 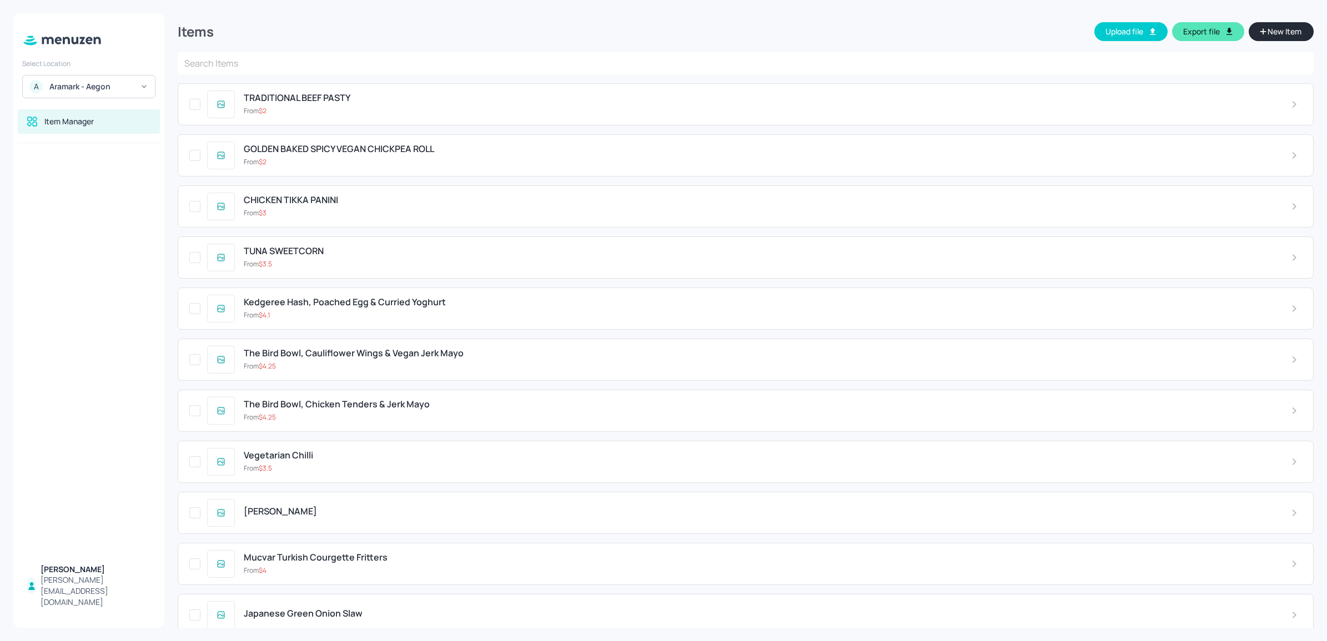 What do you see at coordinates (278, 455) in the screenshot?
I see `span: Vegetarian Chilli` at bounding box center [278, 455].